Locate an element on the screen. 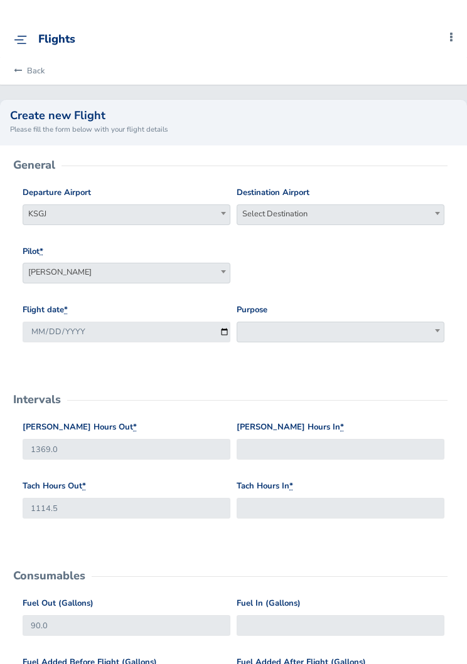  label: Fuel Out (Gallons) is located at coordinates (58, 603).